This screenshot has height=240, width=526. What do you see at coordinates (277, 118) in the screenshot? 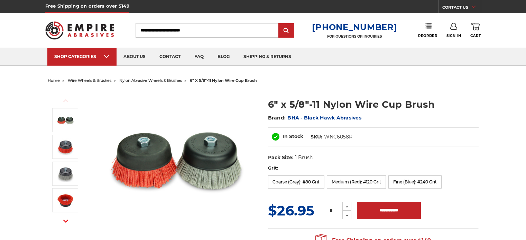
I see `span: Brand:` at bounding box center [277, 118].